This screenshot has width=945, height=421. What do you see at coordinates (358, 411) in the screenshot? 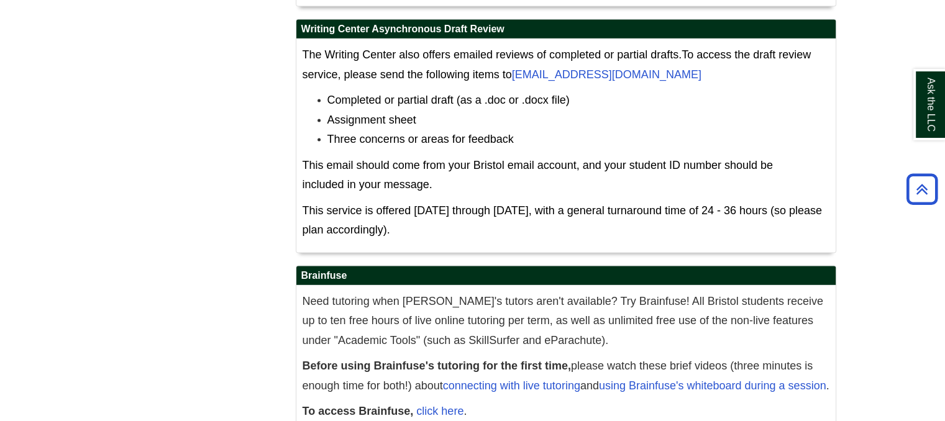
I see `strong: To access Brainfuse,` at bounding box center [358, 411].